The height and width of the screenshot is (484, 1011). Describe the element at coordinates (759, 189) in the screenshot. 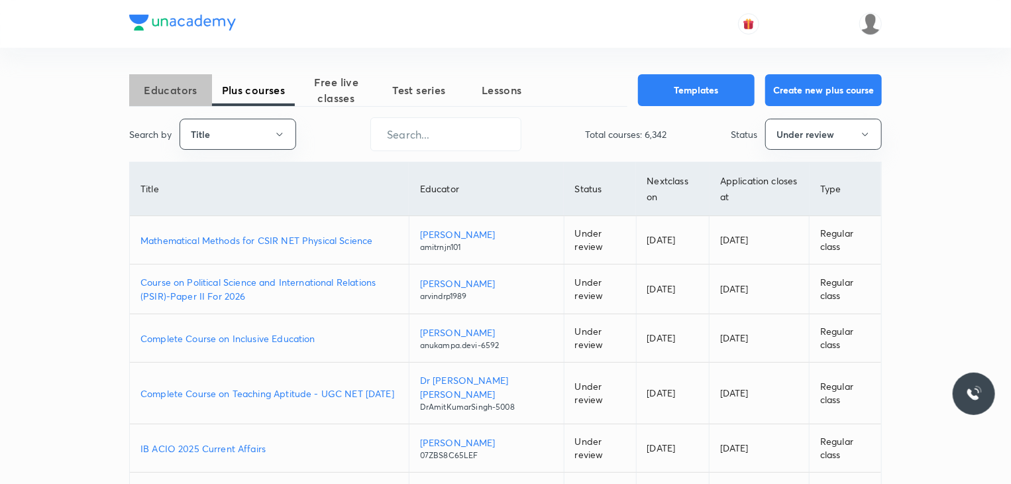

I see `th: Application closes at` at that location.